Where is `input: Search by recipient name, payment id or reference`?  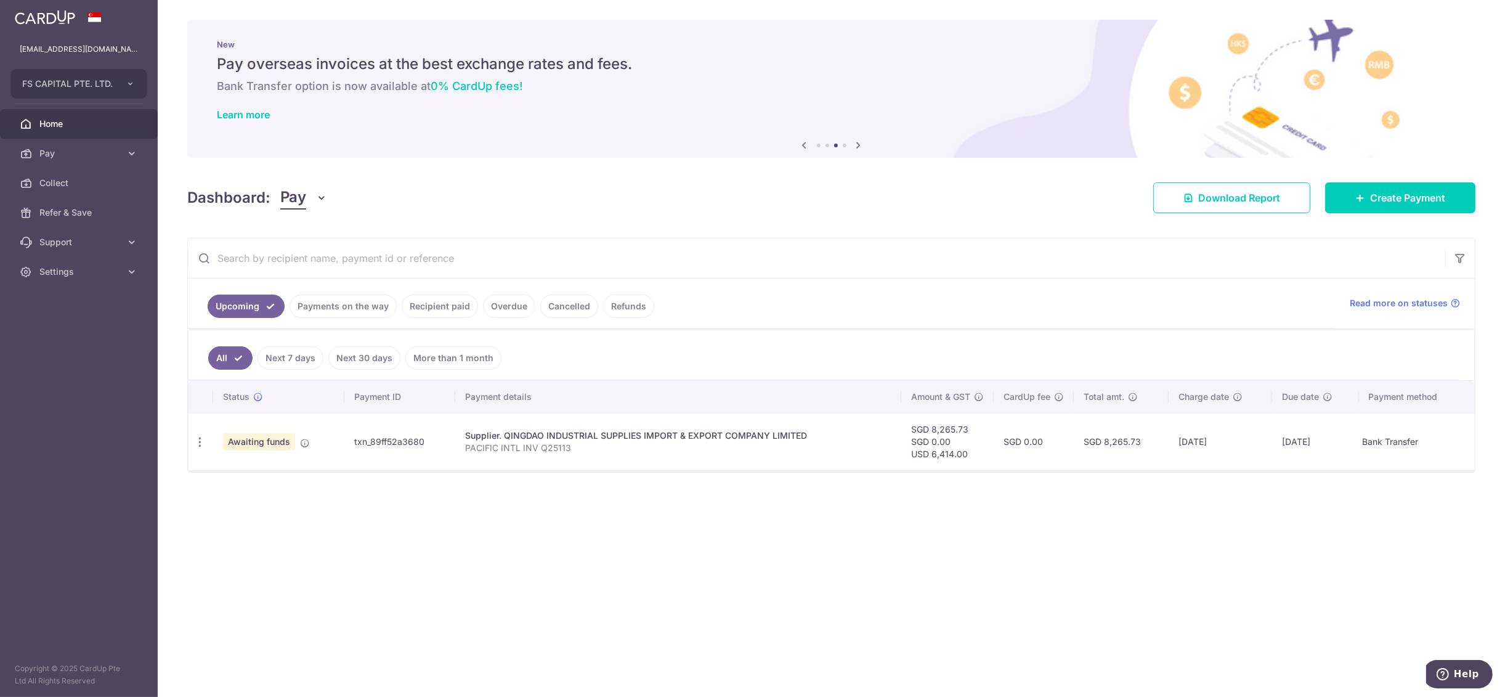 input: Search by recipient name, payment id or reference is located at coordinates (816, 258).